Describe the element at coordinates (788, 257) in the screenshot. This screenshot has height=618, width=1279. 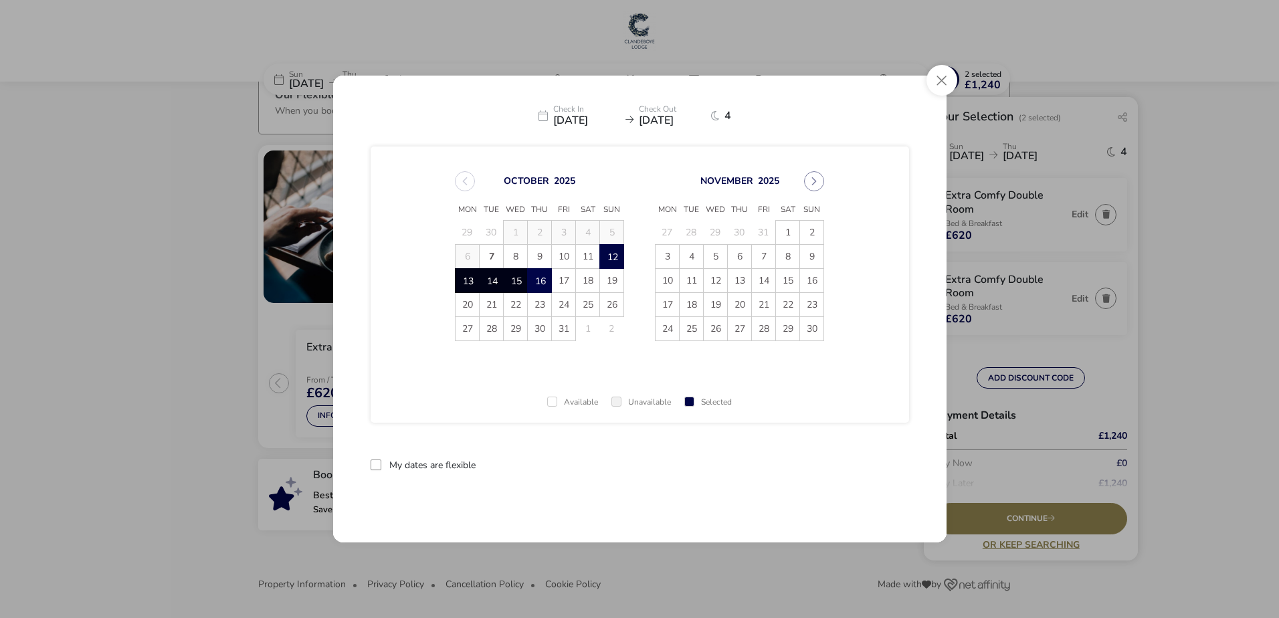
I see `td: 8` at that location.